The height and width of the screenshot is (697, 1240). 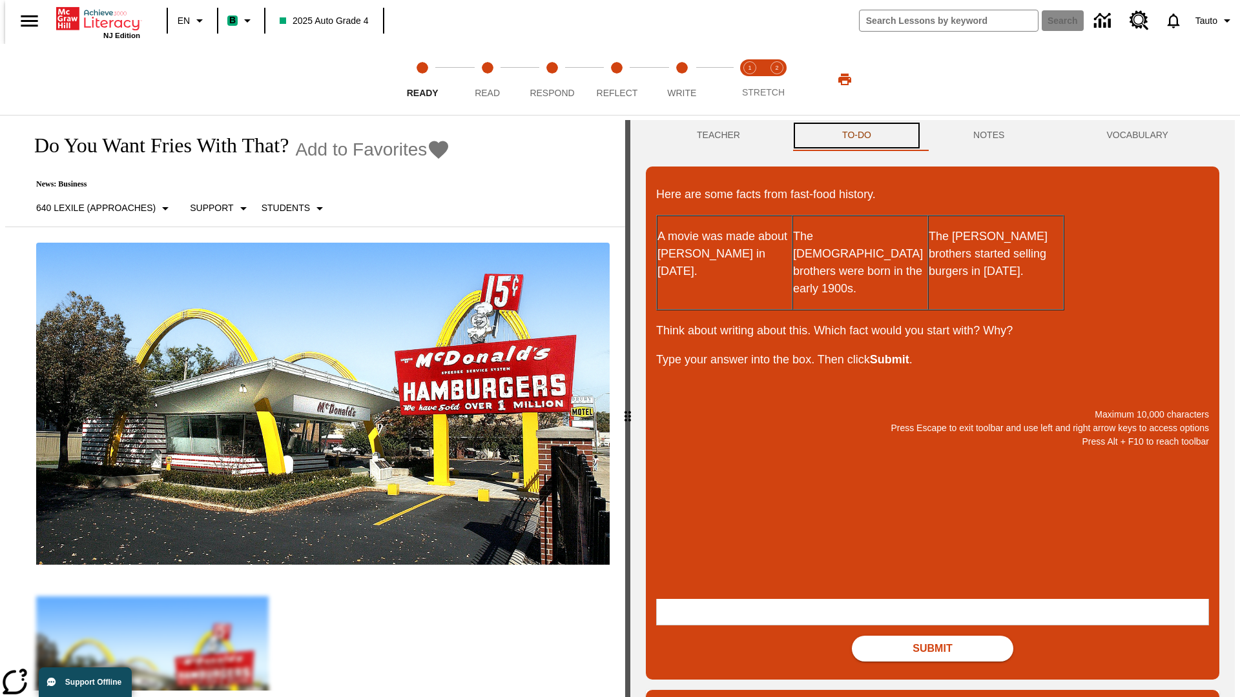 What do you see at coordinates (932, 442) in the screenshot?
I see `p: Press Alt + F10 to reach toolbar` at bounding box center [932, 442].